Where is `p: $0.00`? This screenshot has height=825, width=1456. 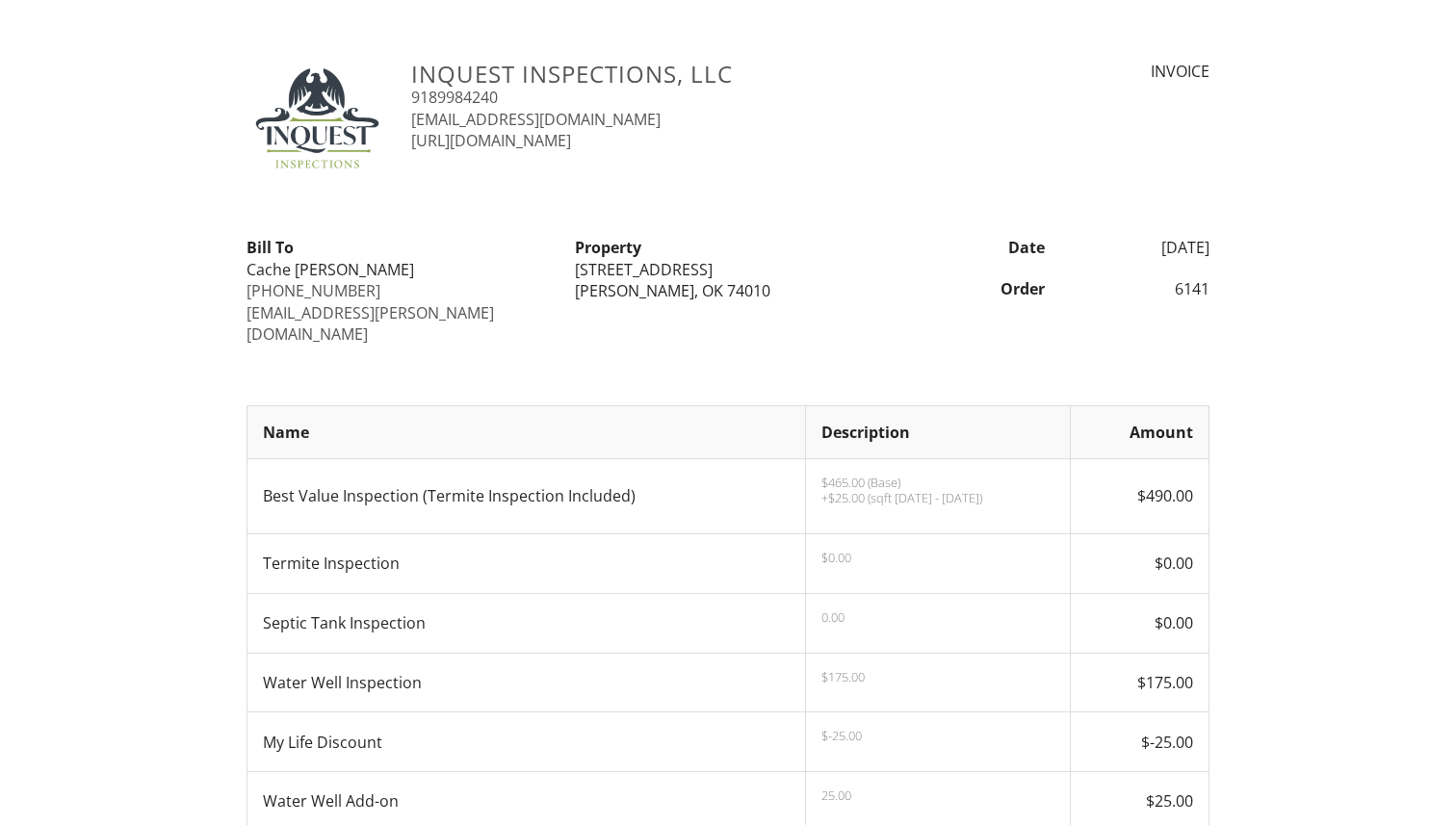
p: $0.00 is located at coordinates (938, 557).